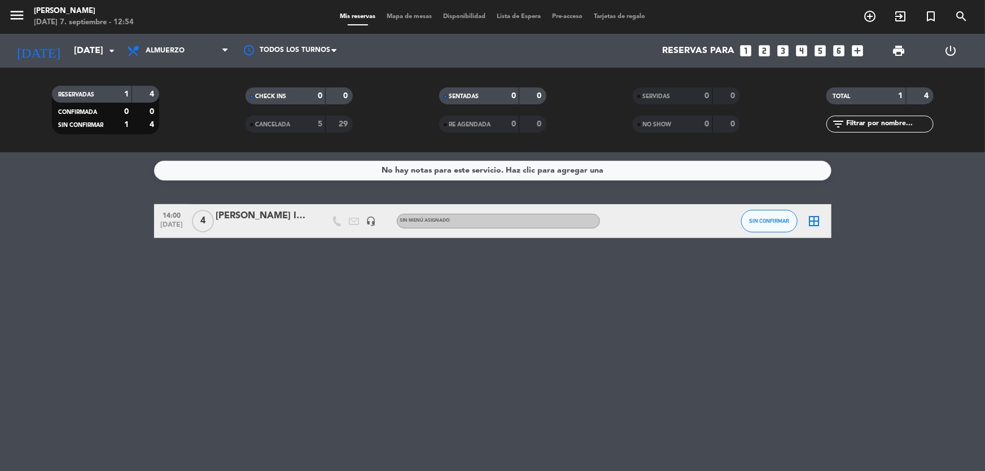  What do you see at coordinates (567, 16) in the screenshot?
I see `span: Pre-acceso` at bounding box center [567, 16].